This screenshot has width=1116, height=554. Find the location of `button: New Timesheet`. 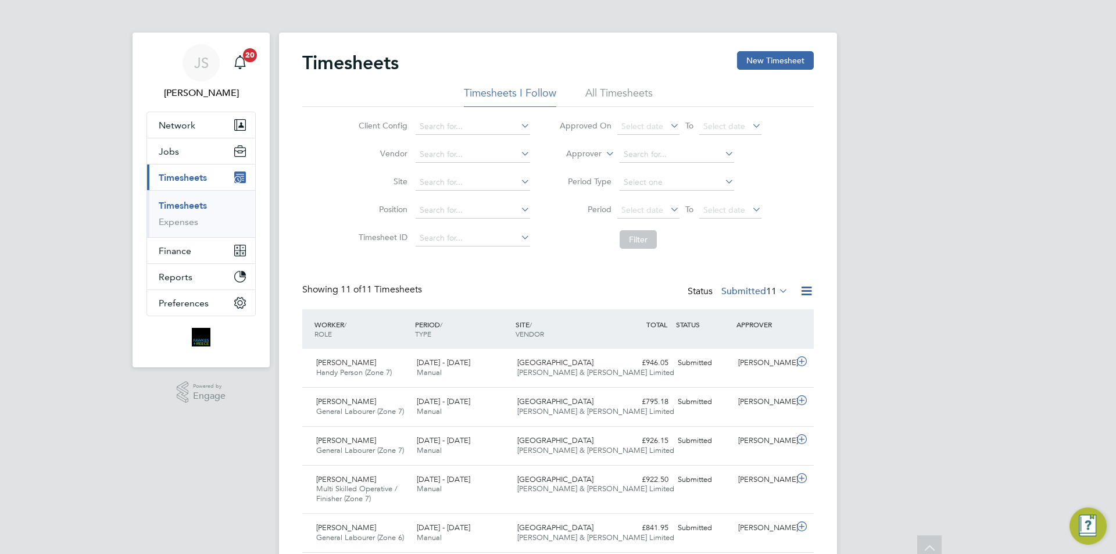

button: New Timesheet is located at coordinates (776, 60).